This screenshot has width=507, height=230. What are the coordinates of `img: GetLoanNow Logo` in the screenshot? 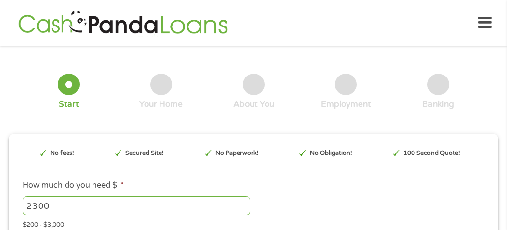 It's located at (123, 23).